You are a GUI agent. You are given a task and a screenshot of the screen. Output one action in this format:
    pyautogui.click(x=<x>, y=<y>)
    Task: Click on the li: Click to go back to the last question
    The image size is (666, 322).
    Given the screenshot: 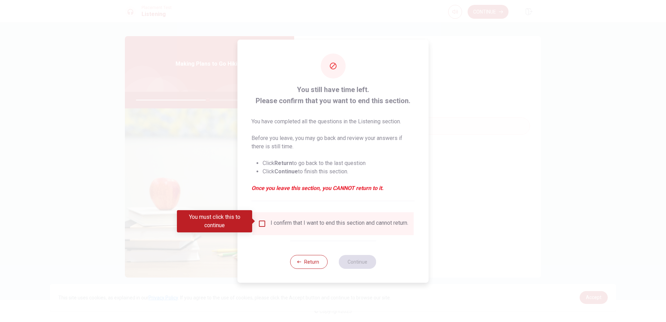 What is the action you would take?
    pyautogui.click(x=339, y=163)
    